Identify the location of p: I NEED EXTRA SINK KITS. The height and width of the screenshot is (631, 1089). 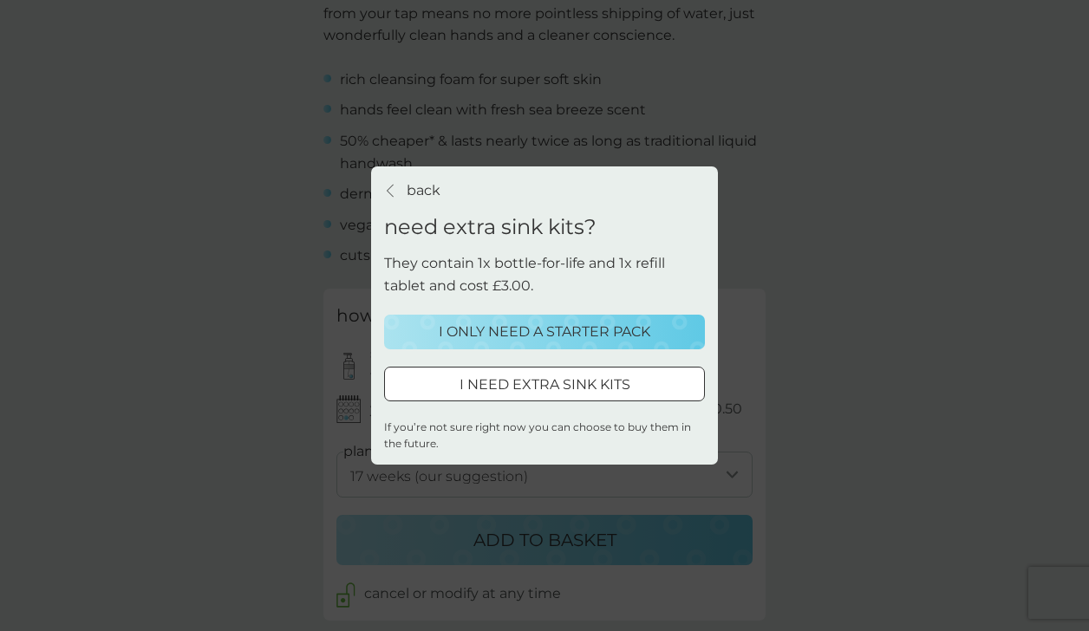
(544, 385).